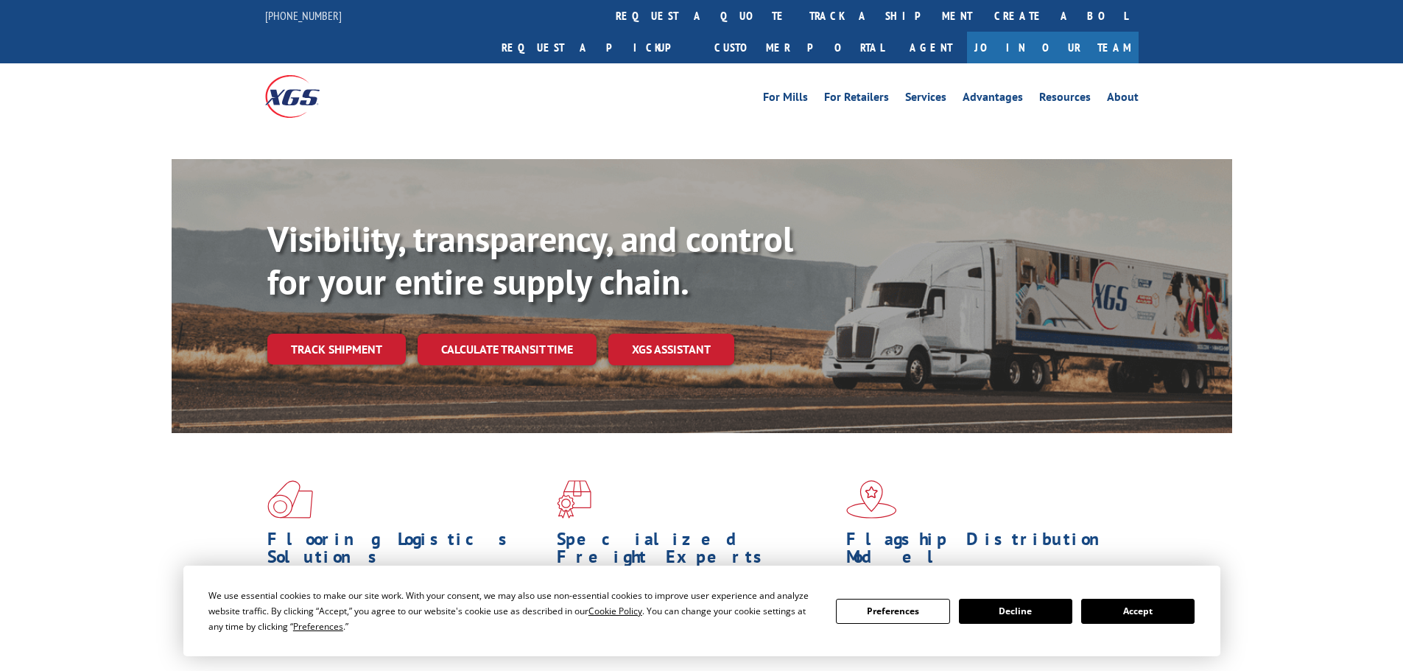  Describe the element at coordinates (702, 610) in the screenshot. I see `div: Cookie Consent Prompt` at that location.